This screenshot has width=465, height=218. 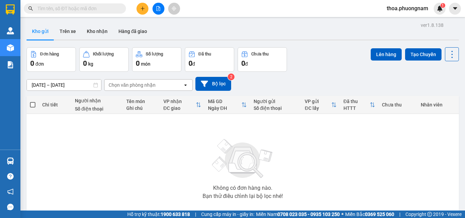 What do you see at coordinates (10, 65) in the screenshot?
I see `img: solution-icon` at bounding box center [10, 65].